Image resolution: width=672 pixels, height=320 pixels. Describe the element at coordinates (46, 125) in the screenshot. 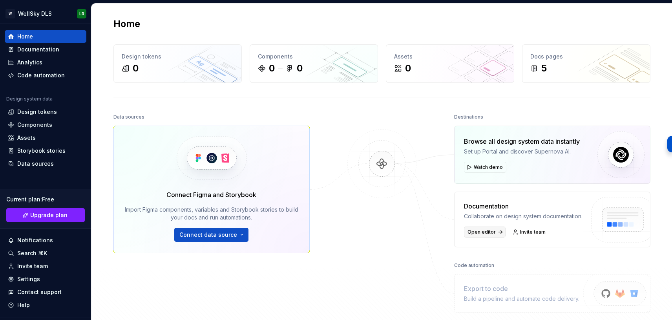

I see `a: Components` at that location.